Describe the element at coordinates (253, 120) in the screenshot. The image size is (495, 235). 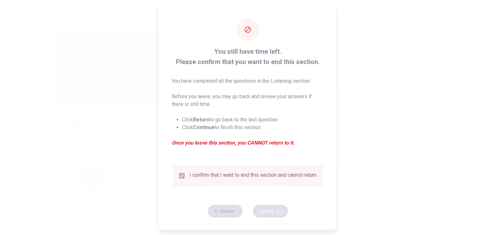
I see `li: Click to go back to the last question` at that location.